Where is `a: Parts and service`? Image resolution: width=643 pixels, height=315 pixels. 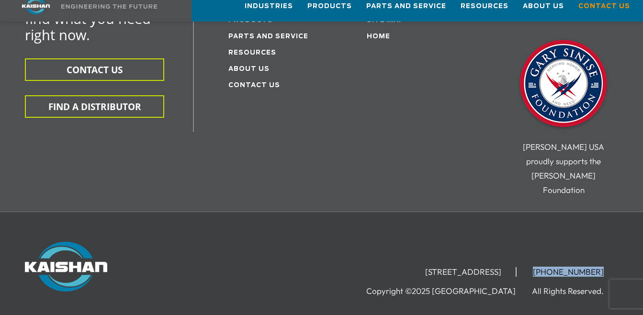
a: Parts and service is located at coordinates (268, 36).